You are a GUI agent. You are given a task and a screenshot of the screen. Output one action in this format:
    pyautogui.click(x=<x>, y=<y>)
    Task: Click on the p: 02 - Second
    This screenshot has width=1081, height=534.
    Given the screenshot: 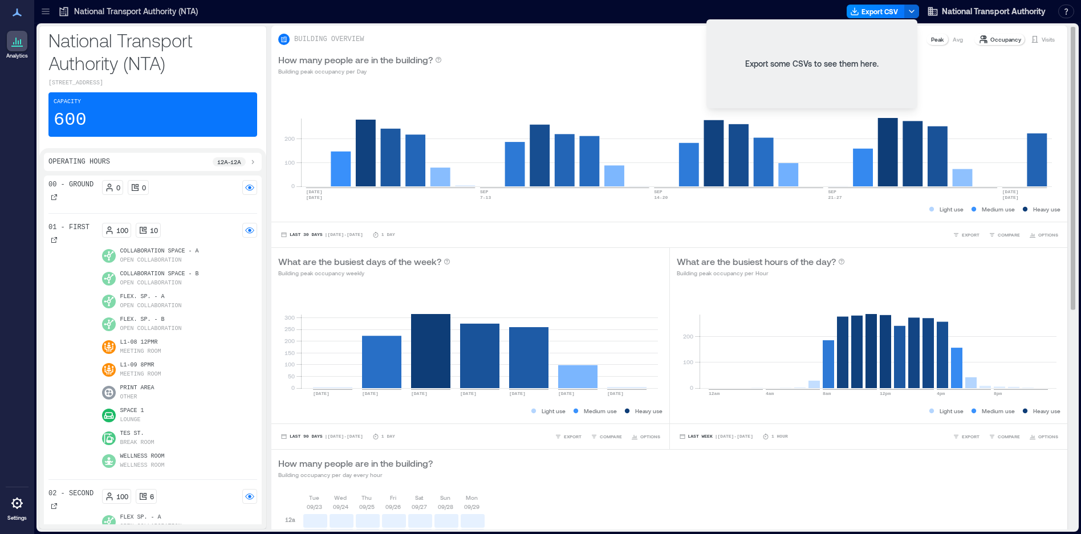 What is the action you would take?
    pyautogui.click(x=71, y=494)
    